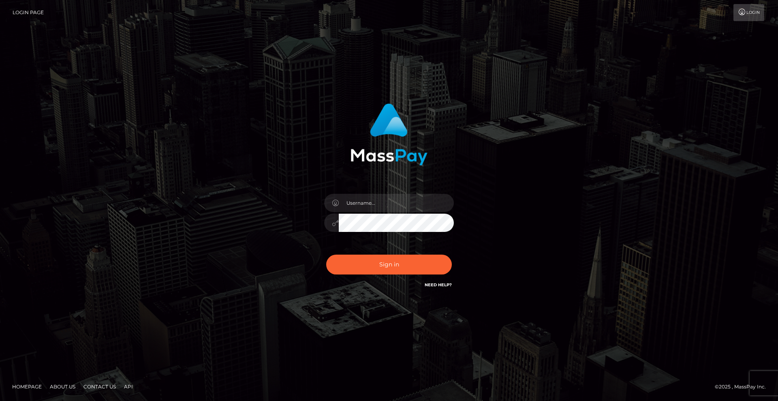 The width and height of the screenshot is (778, 401). I want to click on img: MassPay Login, so click(389, 134).